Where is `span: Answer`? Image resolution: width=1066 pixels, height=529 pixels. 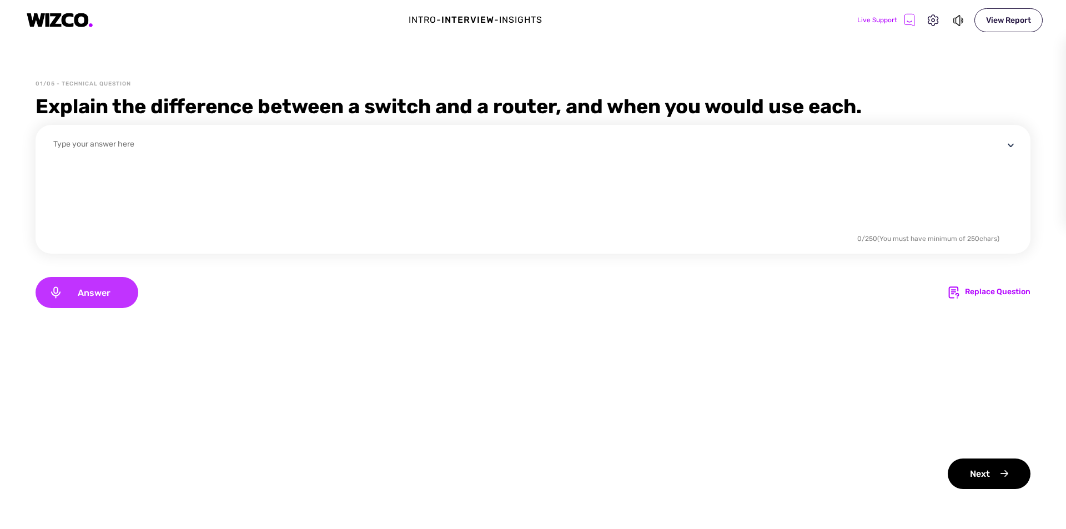 span: Answer is located at coordinates (94, 293).